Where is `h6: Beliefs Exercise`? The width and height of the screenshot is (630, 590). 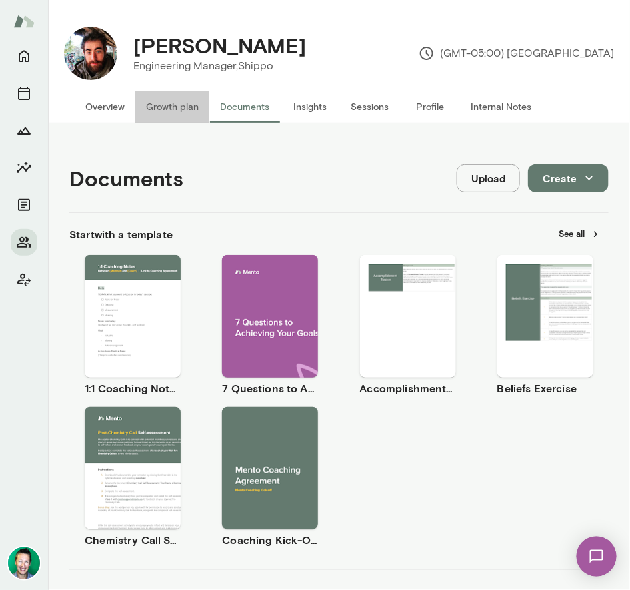
h6: Beliefs Exercise is located at coordinates (545, 388).